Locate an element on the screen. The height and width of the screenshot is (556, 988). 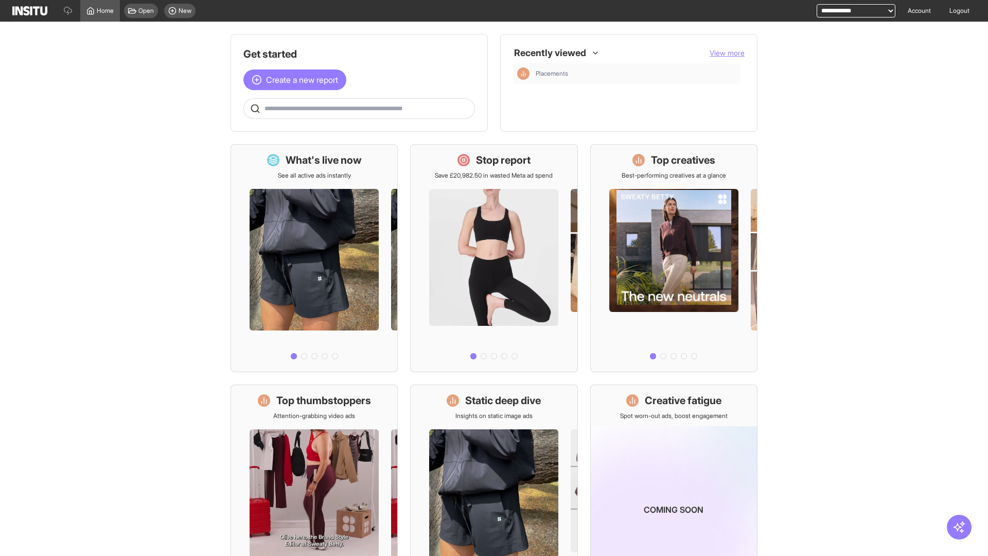
a: What's live nowSee all active ads instantly is located at coordinates (314, 258).